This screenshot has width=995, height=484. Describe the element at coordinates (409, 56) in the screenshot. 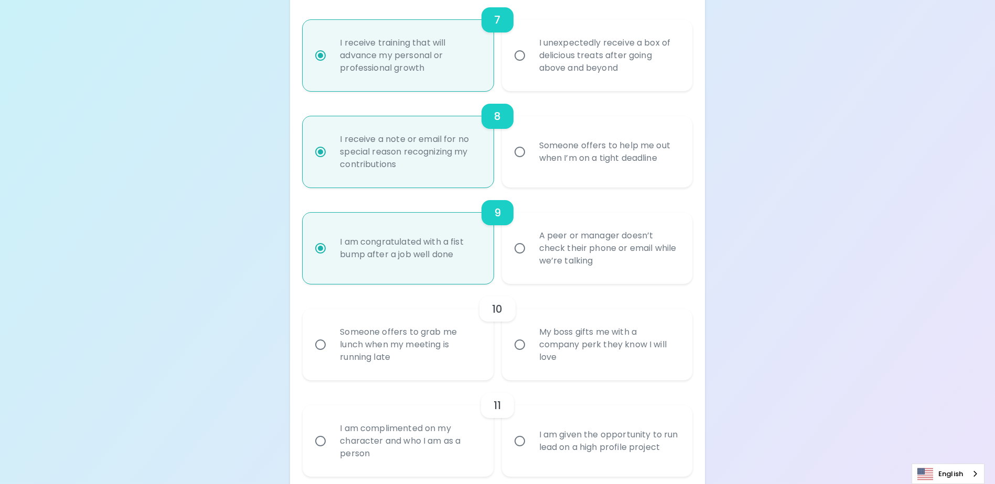

I see `div: I receive training that will advance my personal or professional growth` at that location.